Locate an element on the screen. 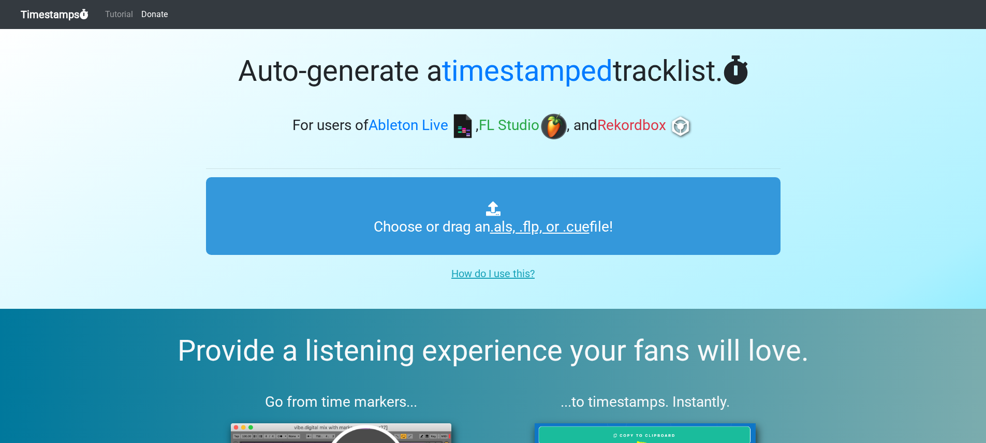 This screenshot has width=986, height=443. span: Ableton Live is located at coordinates (408, 125).